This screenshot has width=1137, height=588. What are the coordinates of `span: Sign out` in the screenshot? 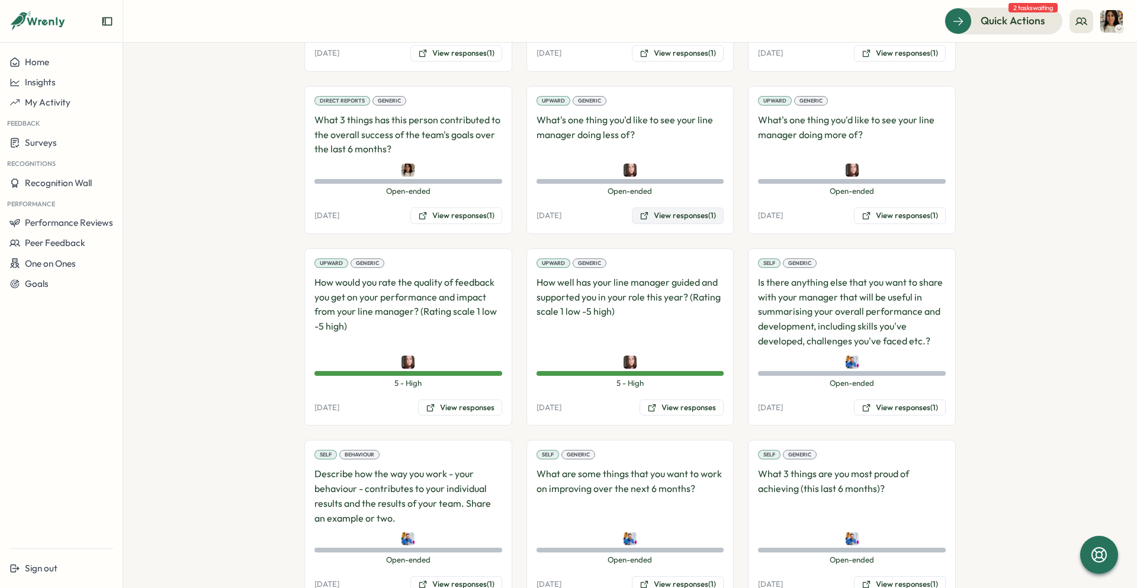 It's located at (41, 568).